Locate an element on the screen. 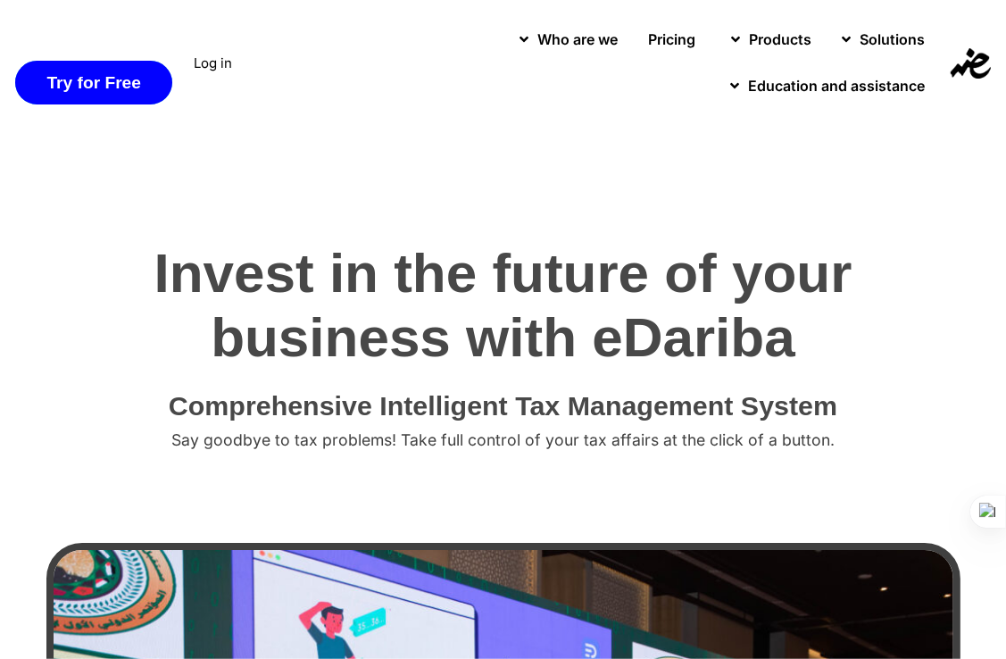  a: Log in is located at coordinates (212, 62).